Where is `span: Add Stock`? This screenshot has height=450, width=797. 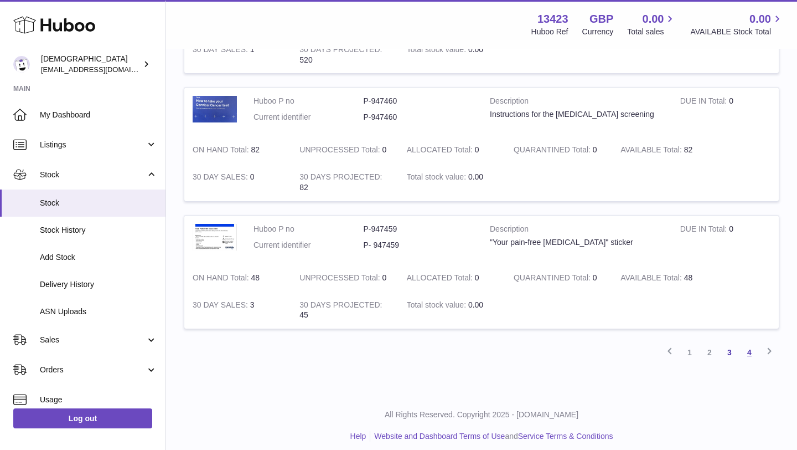
span: Add Stock is located at coordinates (99, 257).